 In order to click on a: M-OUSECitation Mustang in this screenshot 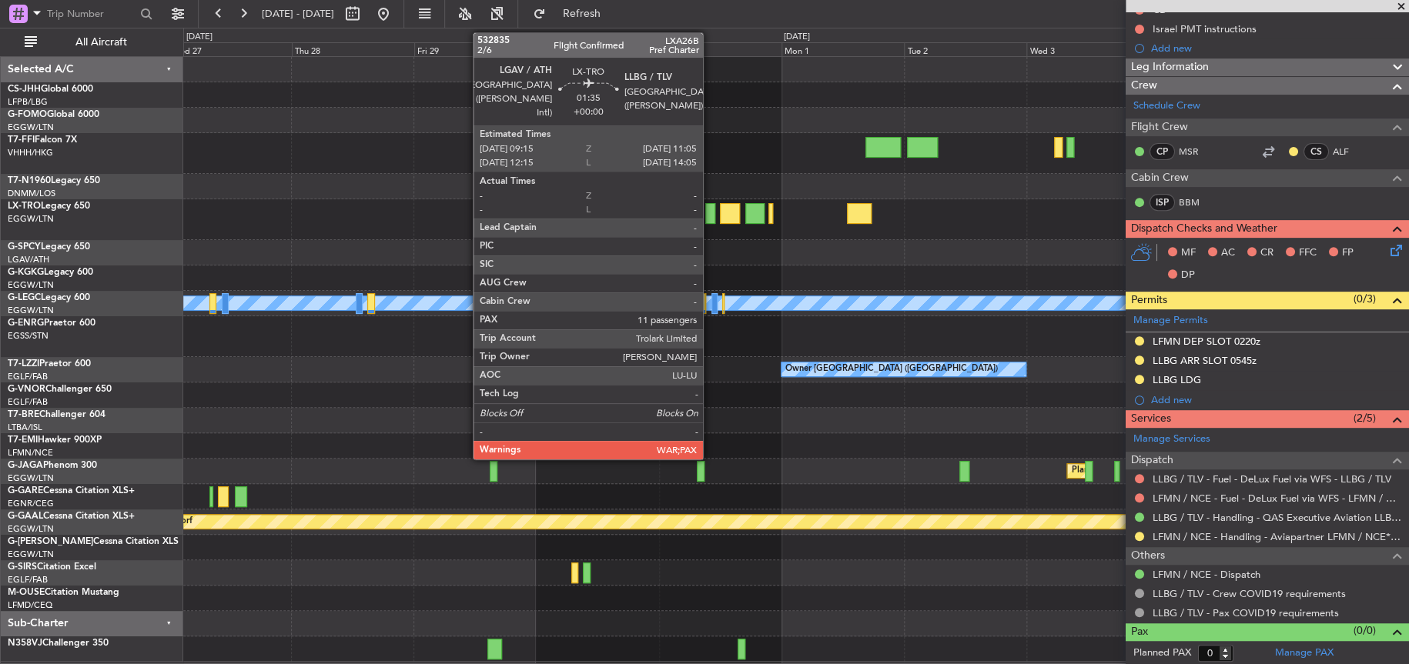, I will do `click(63, 593)`.